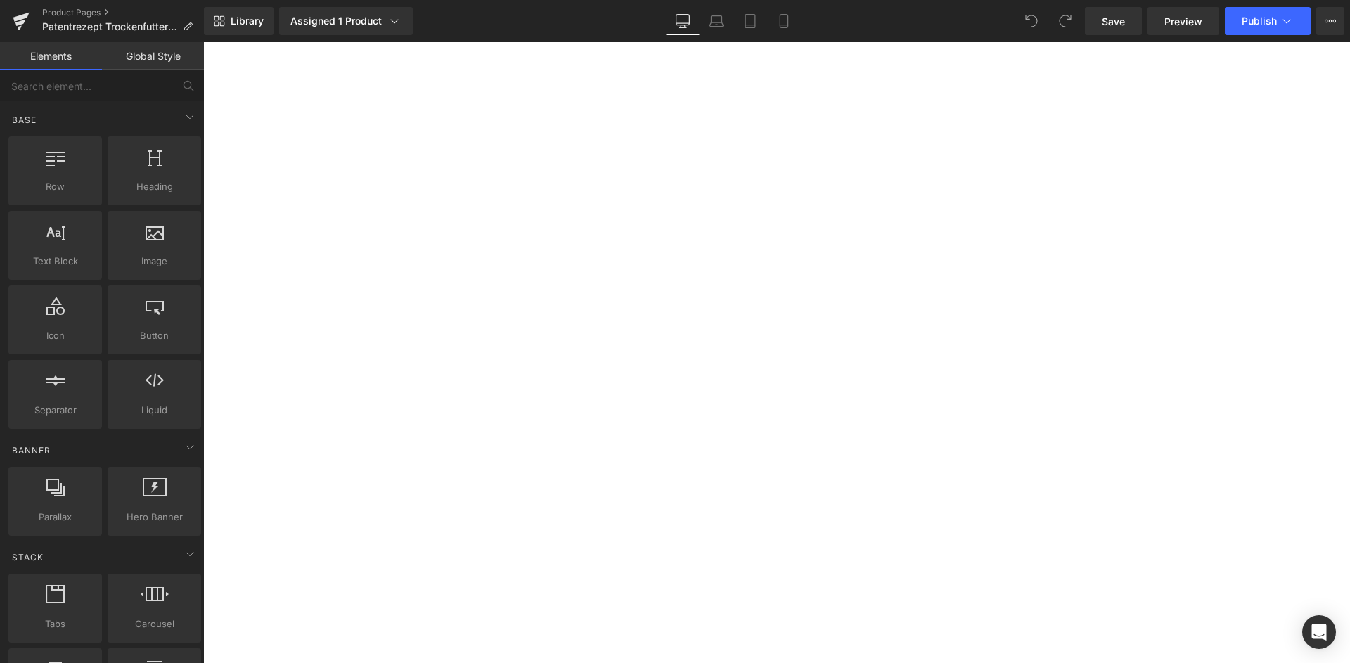 This screenshot has width=1350, height=663. What do you see at coordinates (1319, 632) in the screenshot?
I see `div: Open Intercom Messenger` at bounding box center [1319, 632].